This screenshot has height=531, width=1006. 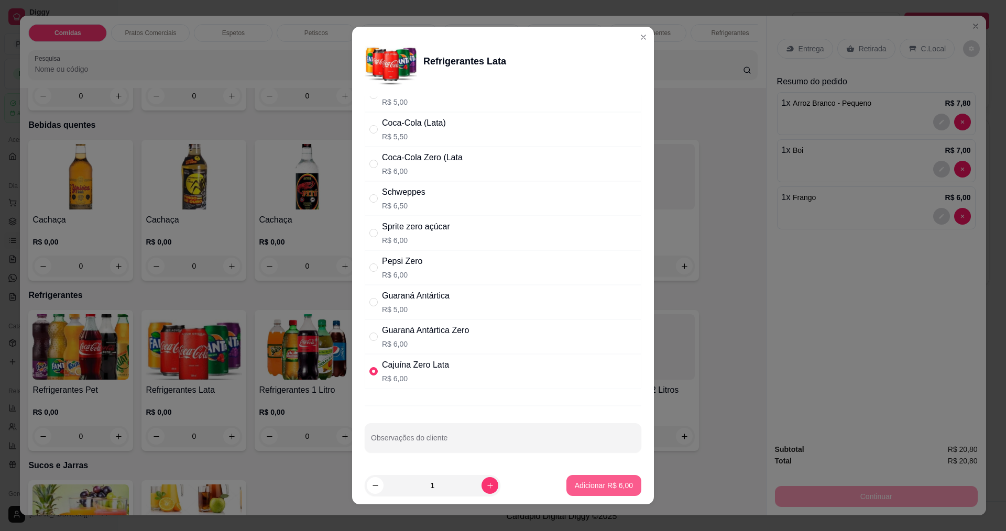 I want to click on div: Coca-Cola (Lata), so click(x=414, y=123).